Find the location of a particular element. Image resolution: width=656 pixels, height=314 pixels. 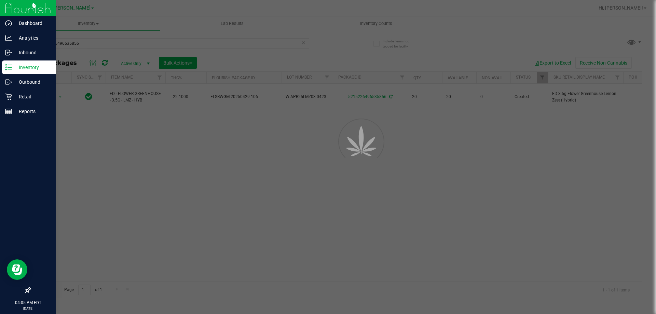

p: Reports is located at coordinates (32, 111).